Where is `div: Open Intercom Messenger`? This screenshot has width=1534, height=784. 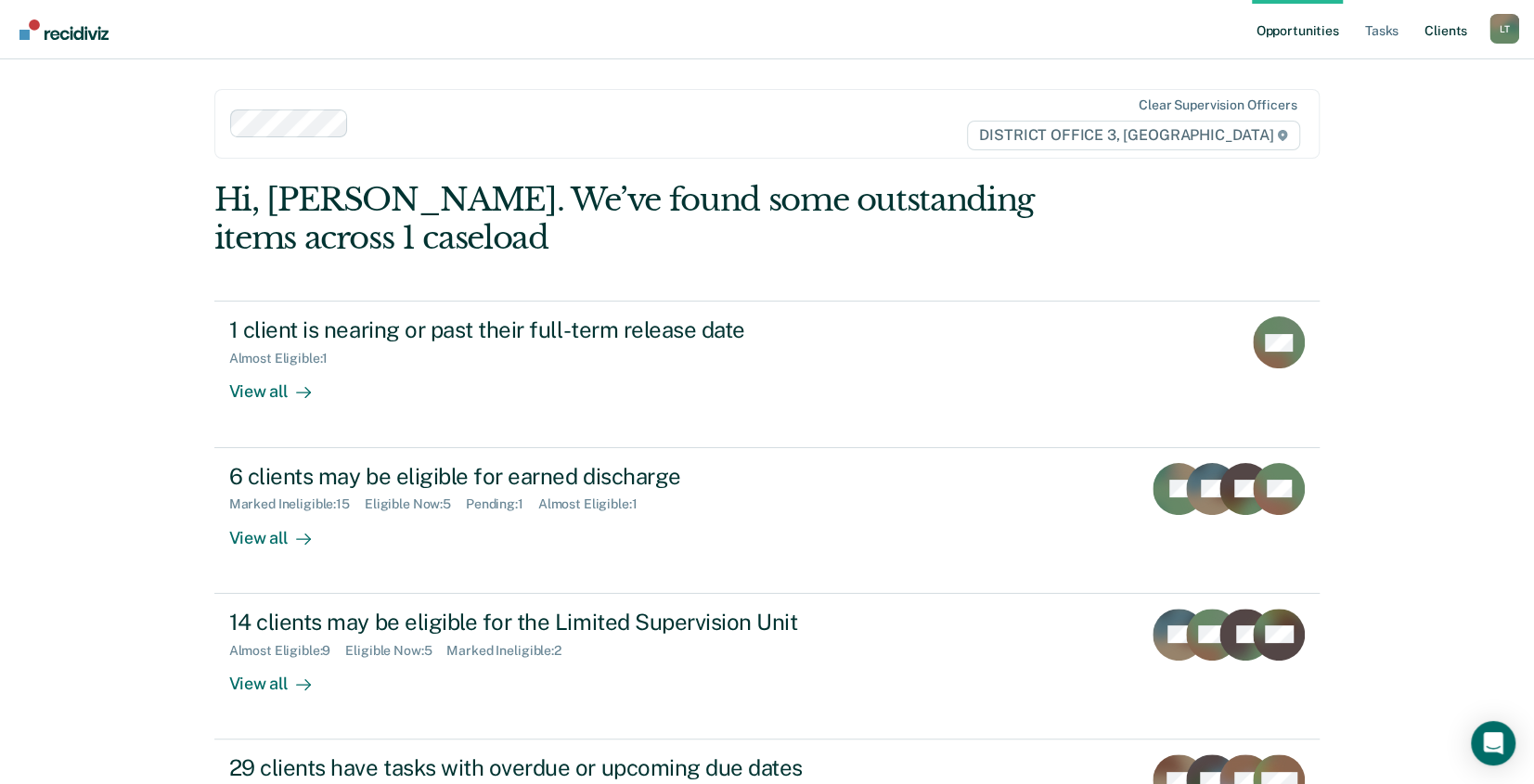
div: Open Intercom Messenger is located at coordinates (1493, 743).